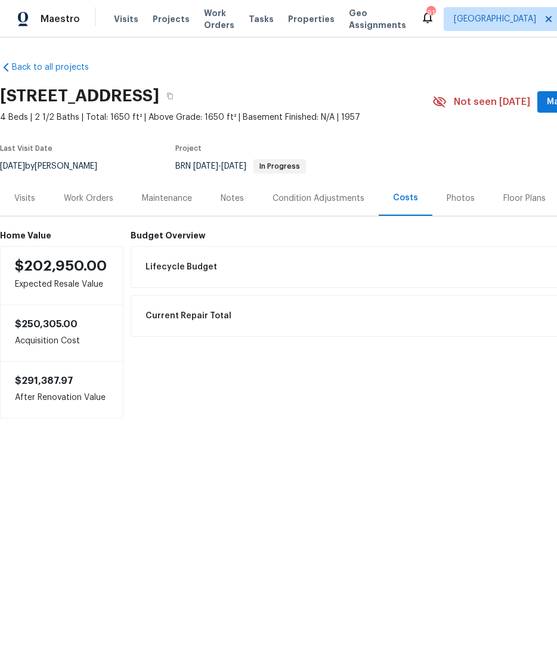 The width and height of the screenshot is (557, 667). What do you see at coordinates (311, 19) in the screenshot?
I see `span: Properties` at bounding box center [311, 19].